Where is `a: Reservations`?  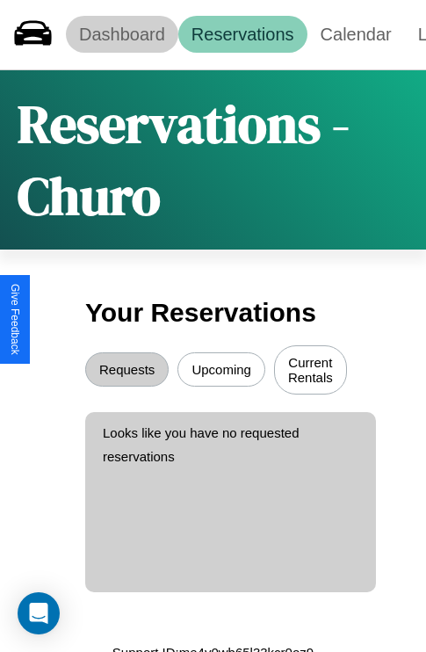 a: Reservations is located at coordinates (243, 34).